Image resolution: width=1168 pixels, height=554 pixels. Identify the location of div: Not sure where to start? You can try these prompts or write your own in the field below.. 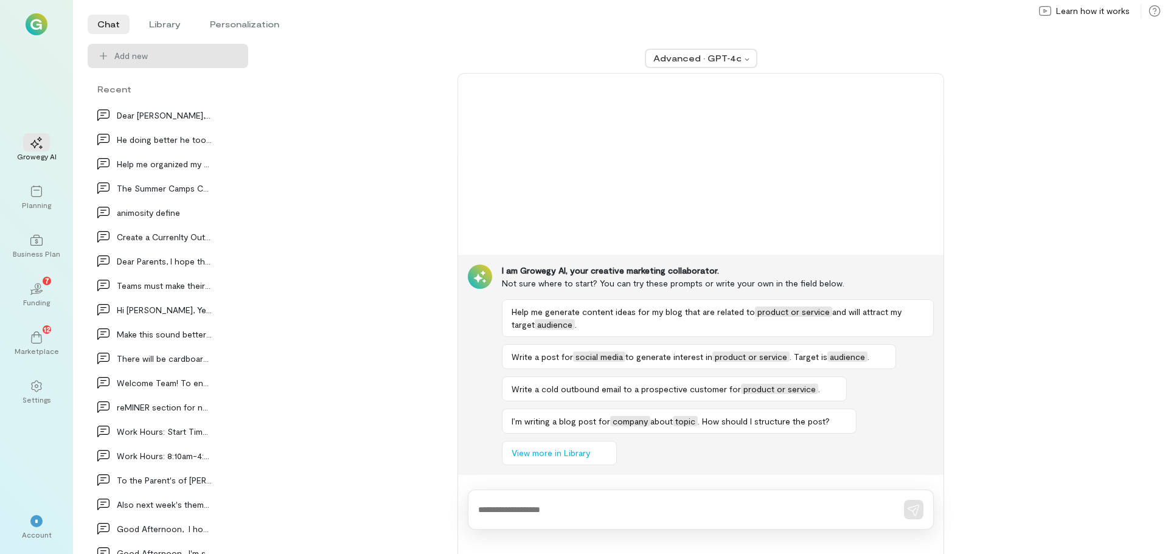
(718, 283).